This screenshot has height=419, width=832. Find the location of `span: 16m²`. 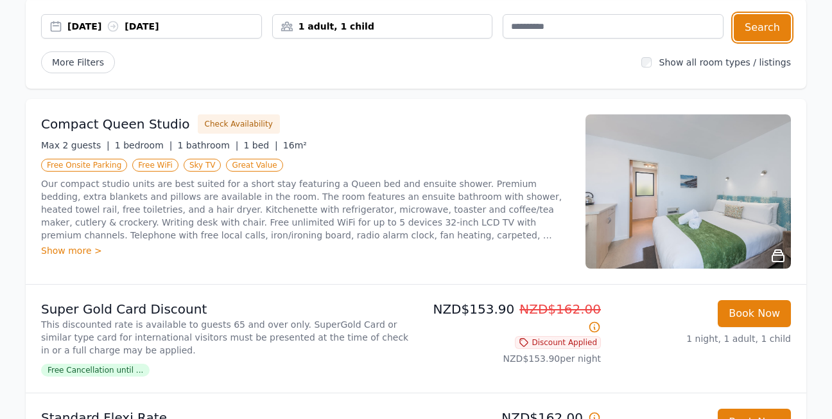

span: 16m² is located at coordinates (295, 145).